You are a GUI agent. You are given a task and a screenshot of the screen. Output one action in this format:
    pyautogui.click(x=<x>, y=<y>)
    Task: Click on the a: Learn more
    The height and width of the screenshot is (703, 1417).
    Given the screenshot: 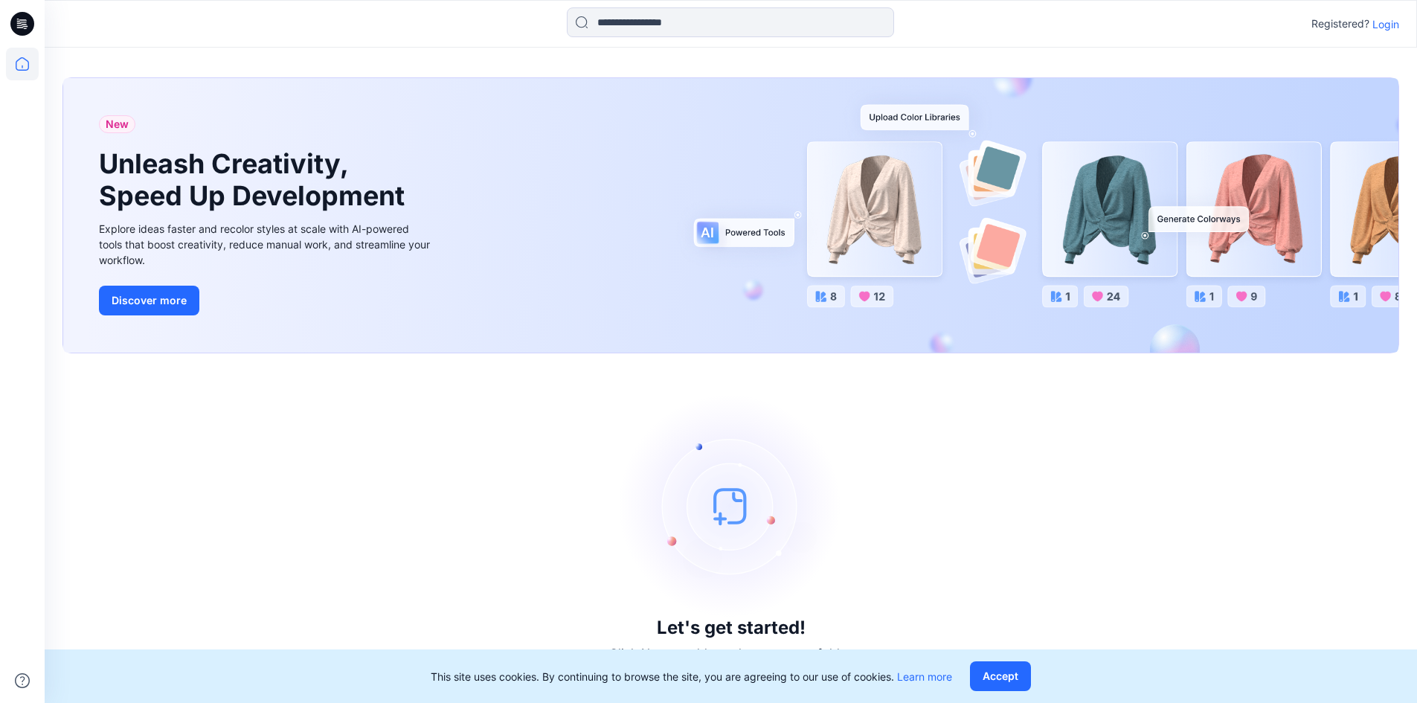 What is the action you would take?
    pyautogui.click(x=924, y=676)
    